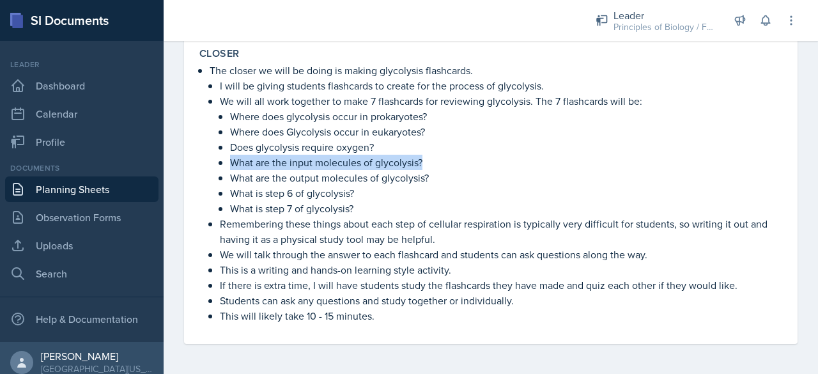  Describe the element at coordinates (501, 300) in the screenshot. I see `p: Students can ask any questions and study together or individually.` at that location.